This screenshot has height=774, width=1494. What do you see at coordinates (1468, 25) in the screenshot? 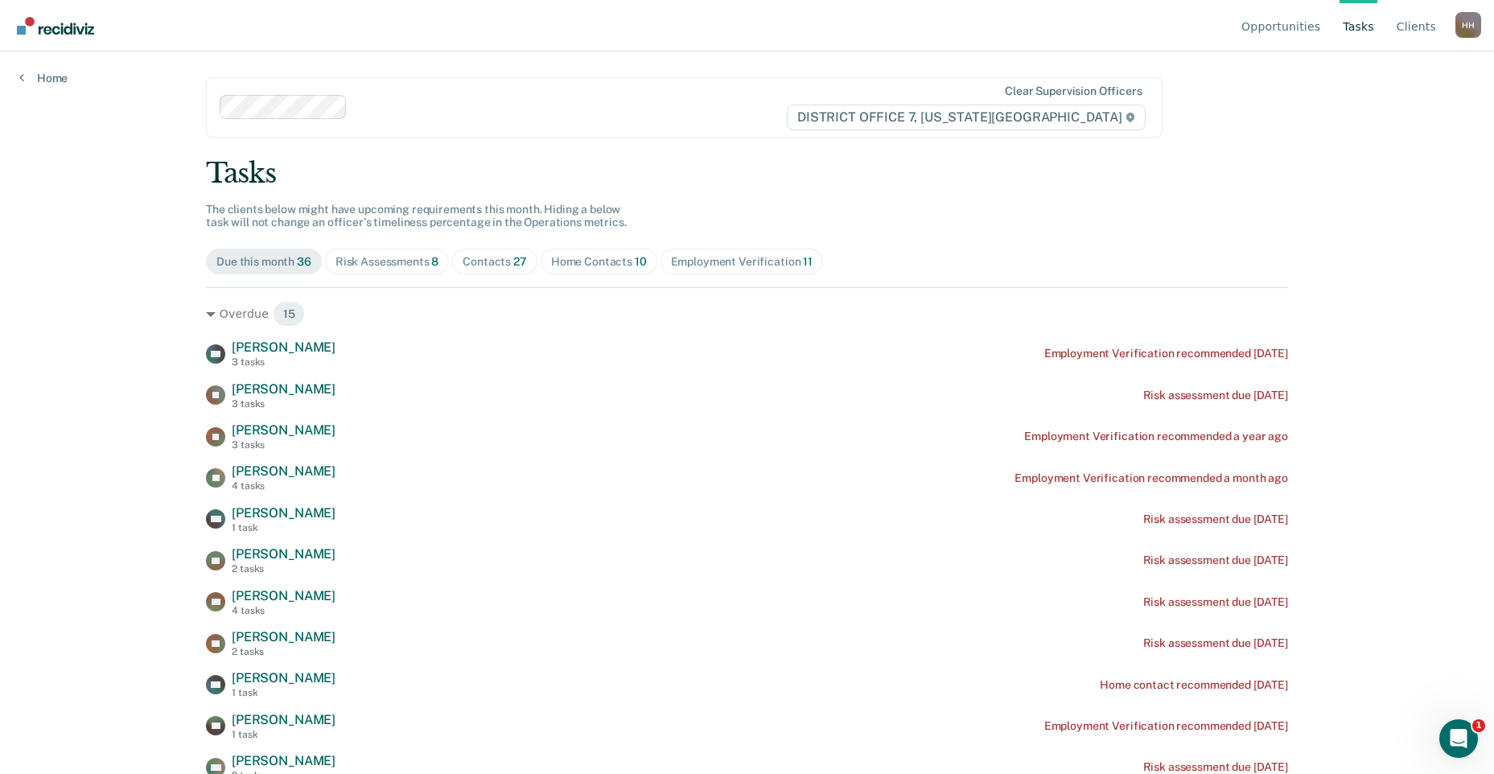
I see `div: H H` at bounding box center [1468, 25].